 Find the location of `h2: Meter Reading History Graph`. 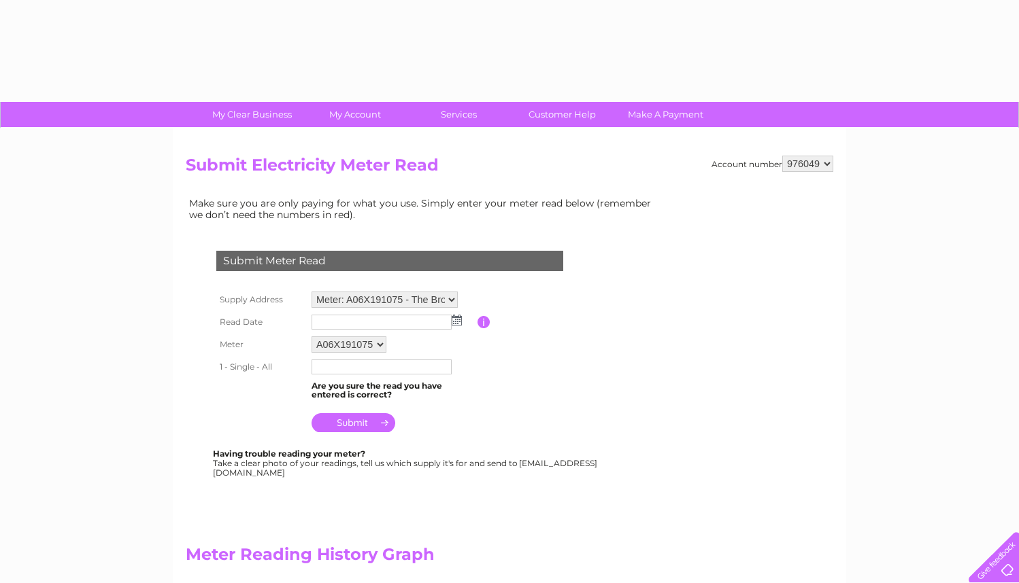

h2: Meter Reading History Graph is located at coordinates (424, 558).